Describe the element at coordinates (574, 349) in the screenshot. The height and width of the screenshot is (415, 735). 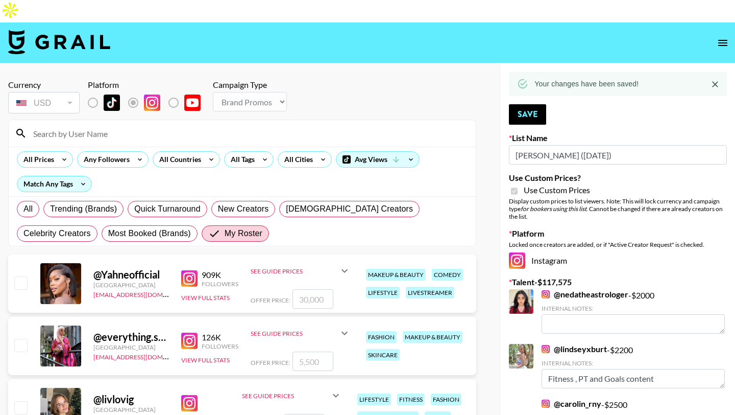
I see `a: @lindseyxburt` at that location.